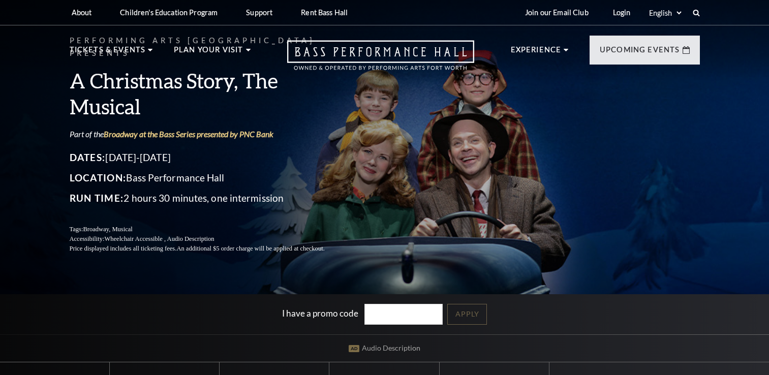  Describe the element at coordinates (209, 248) in the screenshot. I see `p: Price displayed includes all ticketing fees.` at that location.